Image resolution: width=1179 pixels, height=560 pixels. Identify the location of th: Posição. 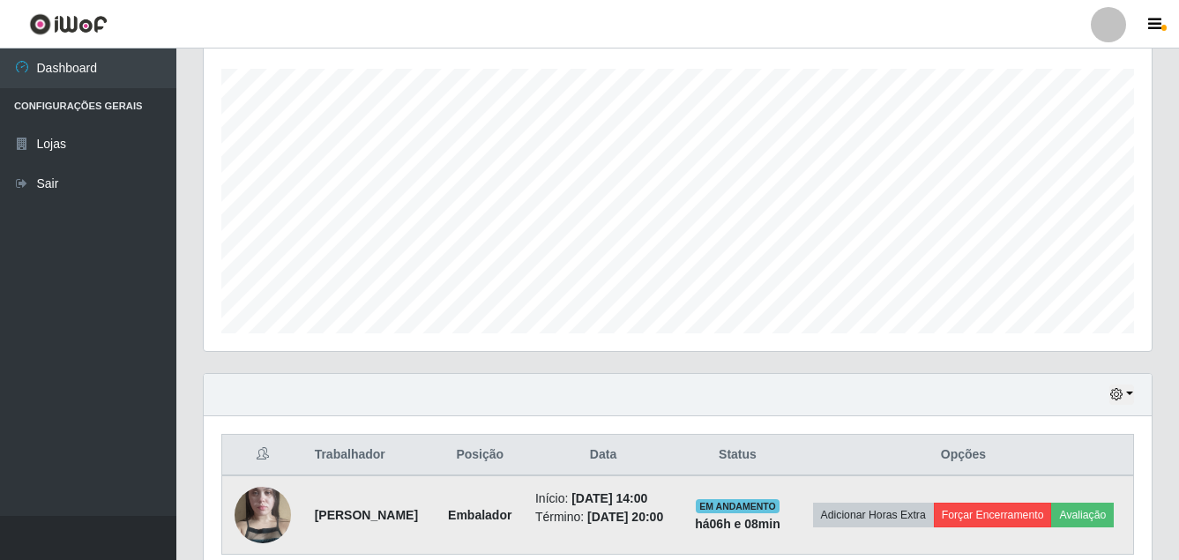
(480, 455).